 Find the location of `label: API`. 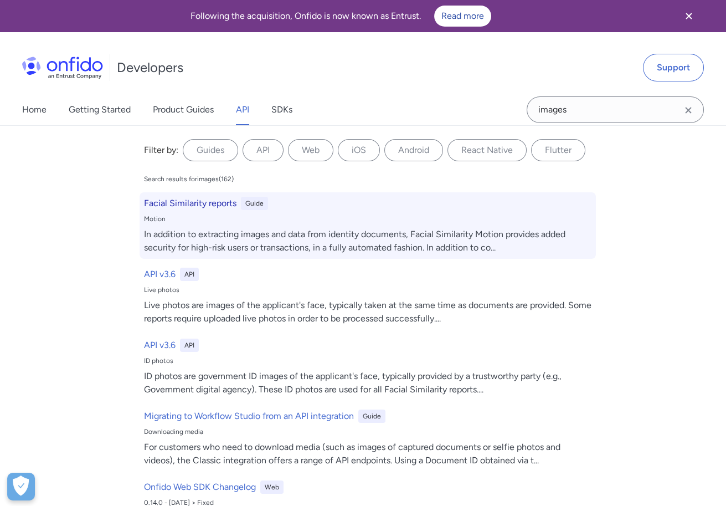

label: API is located at coordinates (263, 150).